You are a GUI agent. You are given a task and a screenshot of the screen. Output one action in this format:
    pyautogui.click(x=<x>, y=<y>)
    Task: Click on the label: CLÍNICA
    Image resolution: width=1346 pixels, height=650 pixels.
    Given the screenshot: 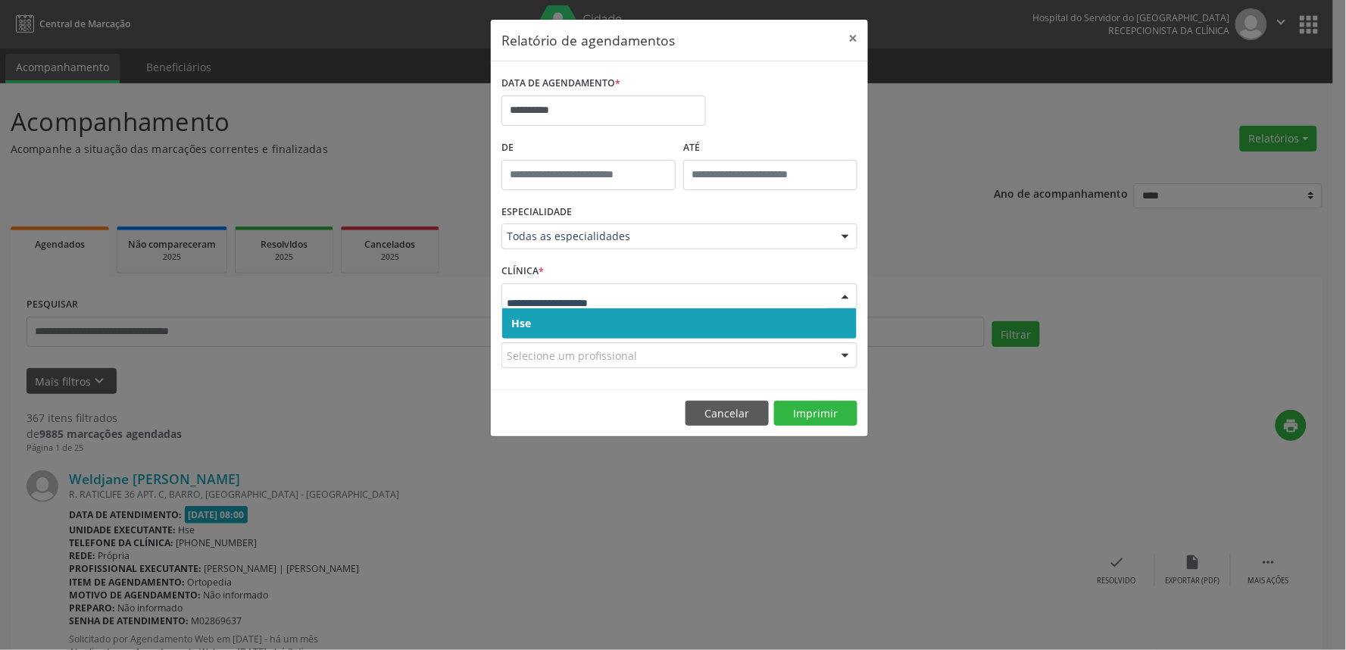 What is the action you would take?
    pyautogui.click(x=523, y=271)
    